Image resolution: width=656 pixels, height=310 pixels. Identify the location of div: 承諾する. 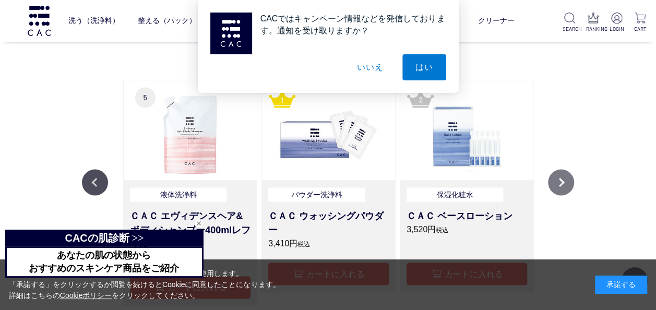
(621, 284).